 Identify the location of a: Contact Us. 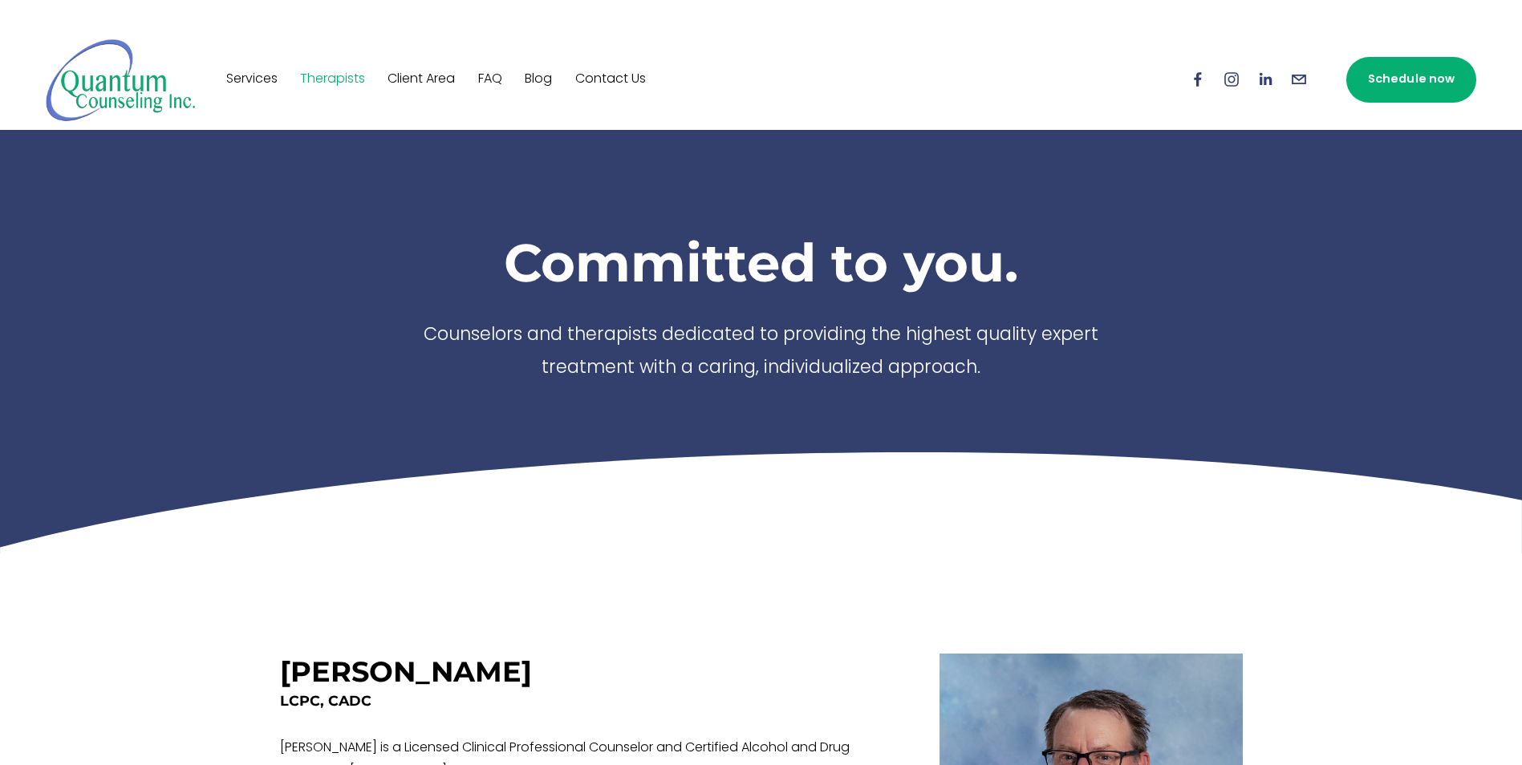
(611, 79).